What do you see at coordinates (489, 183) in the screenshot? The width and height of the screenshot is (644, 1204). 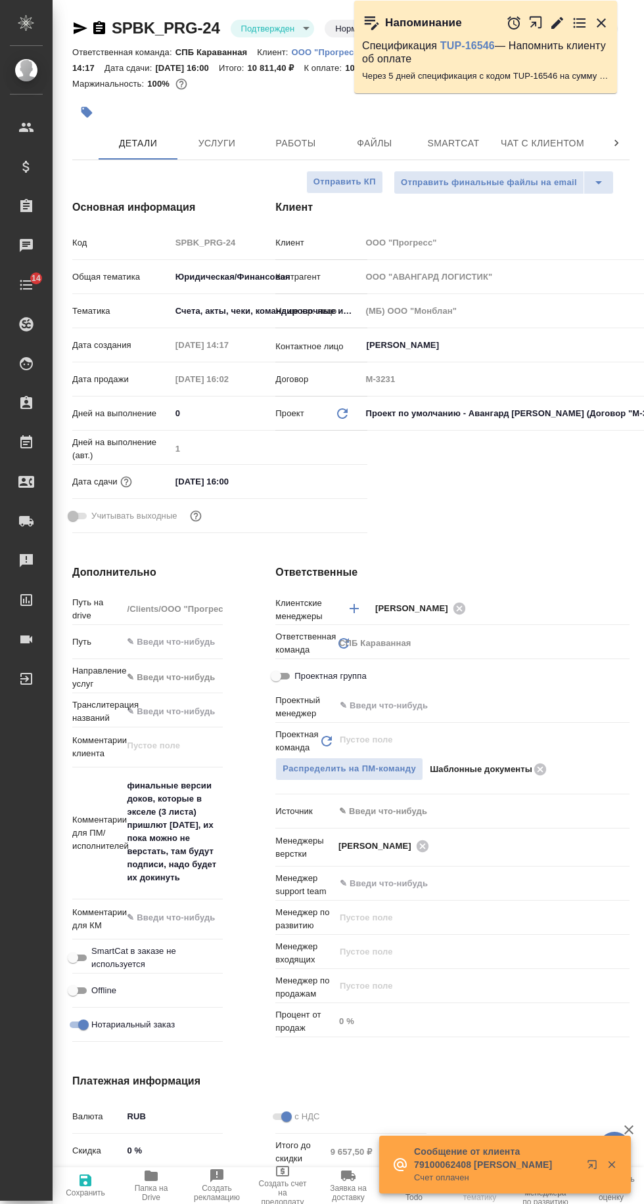 I see `button: Отправить финальные файлы на email` at bounding box center [489, 183].